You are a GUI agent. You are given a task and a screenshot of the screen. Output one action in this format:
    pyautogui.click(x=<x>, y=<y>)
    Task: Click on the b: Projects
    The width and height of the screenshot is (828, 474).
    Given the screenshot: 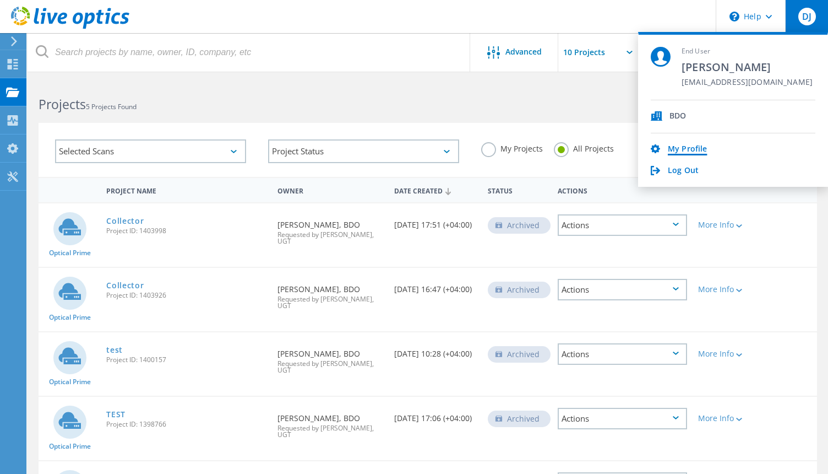 What is the action you would take?
    pyautogui.click(x=62, y=104)
    